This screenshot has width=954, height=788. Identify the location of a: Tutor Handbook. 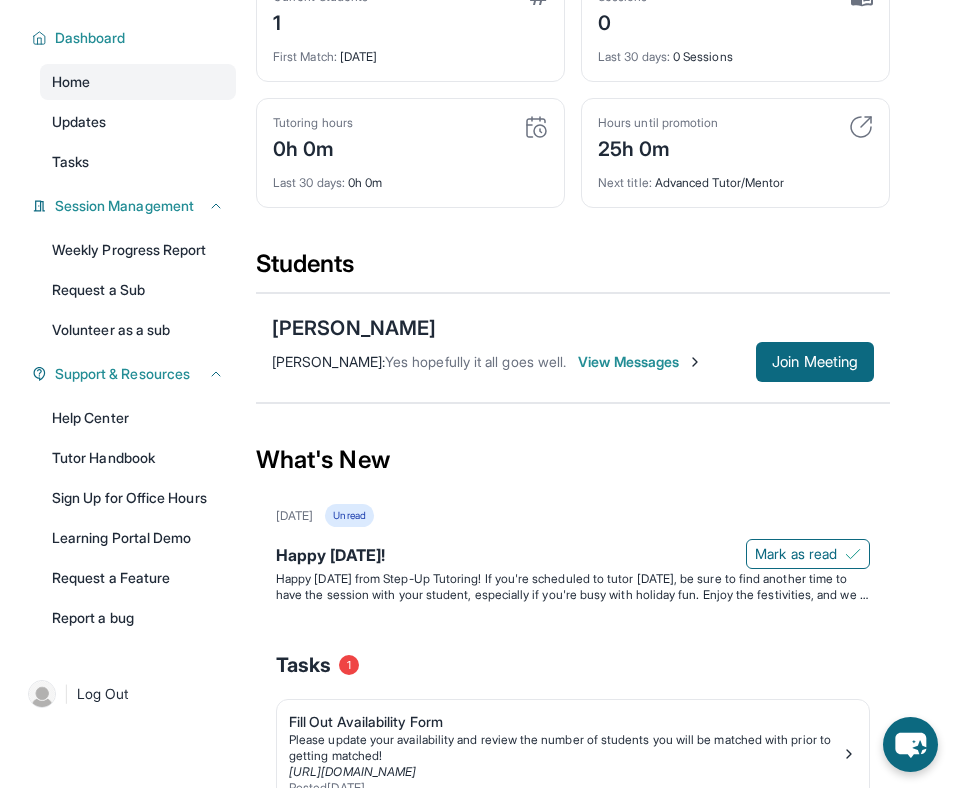
(138, 458).